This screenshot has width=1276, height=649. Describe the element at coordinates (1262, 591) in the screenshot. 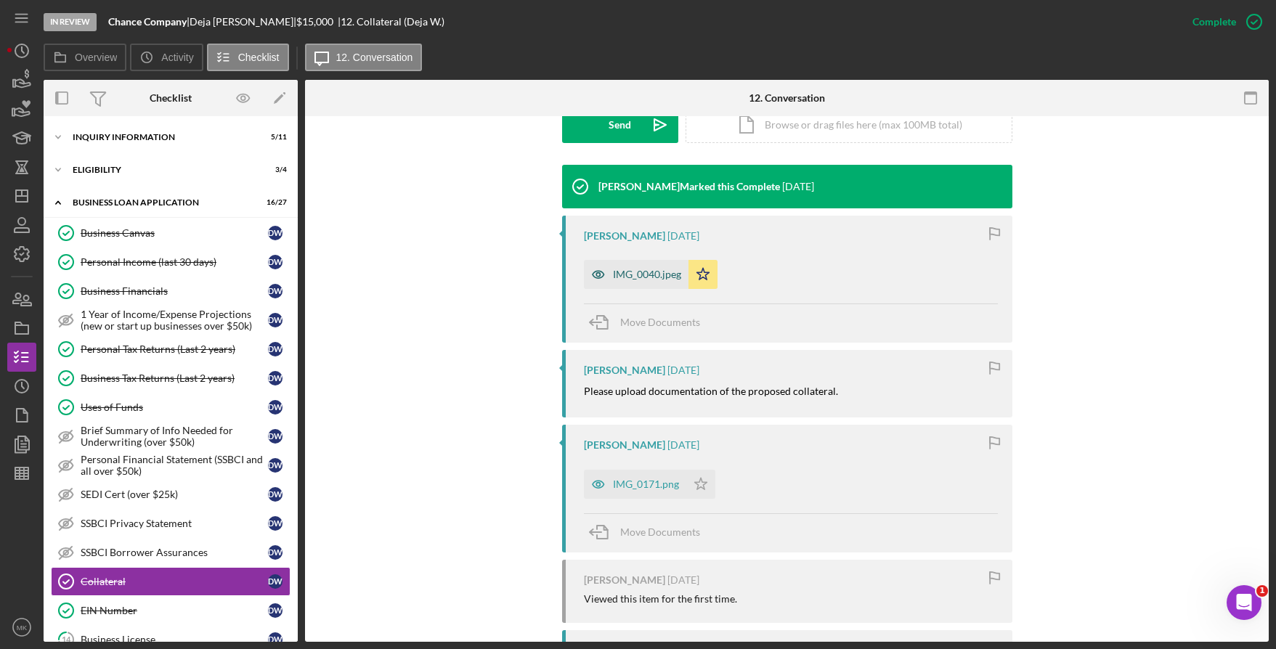

I see `span: 1` at that location.